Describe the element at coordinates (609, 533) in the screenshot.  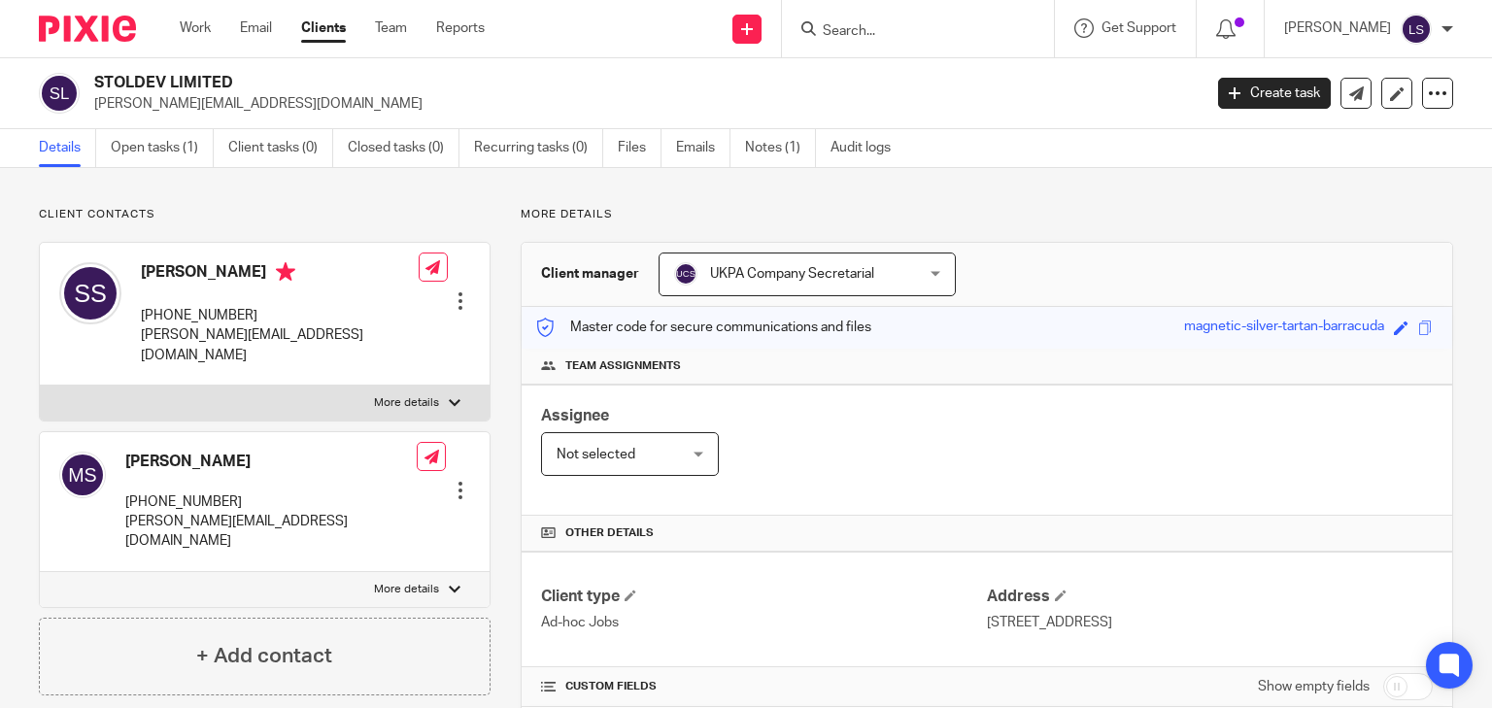
I see `span: Other details` at that location.